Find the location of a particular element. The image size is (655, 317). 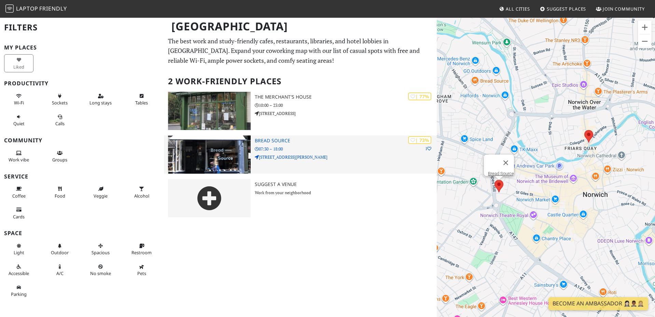

a: LaptopFriendly LaptopFriendly is located at coordinates (36, 9).